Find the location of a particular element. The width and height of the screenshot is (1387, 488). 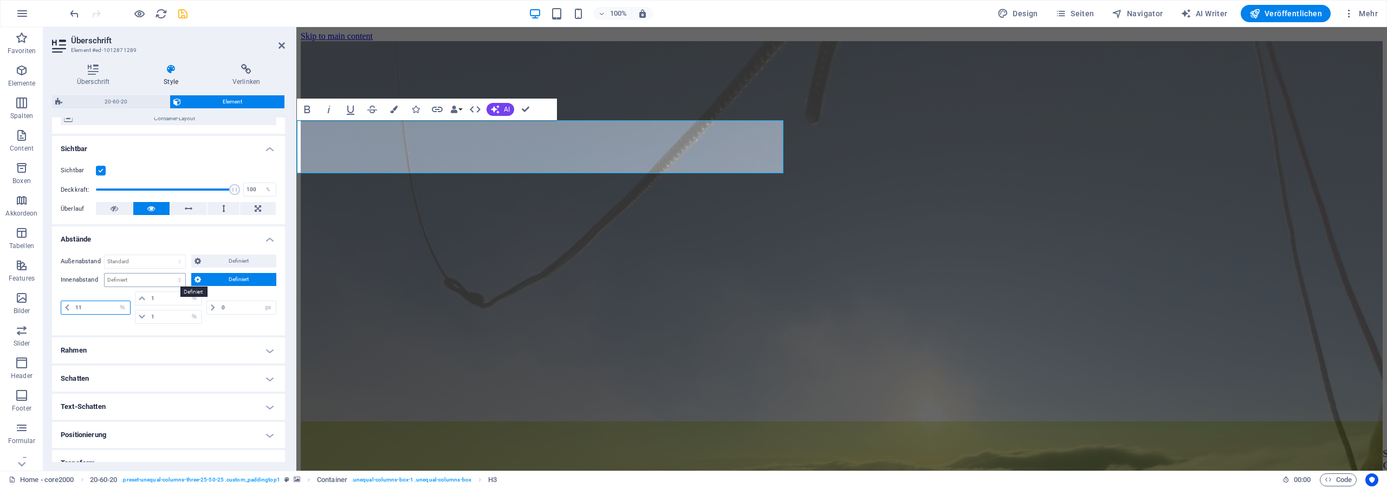

h4: Transform is located at coordinates (168, 463).